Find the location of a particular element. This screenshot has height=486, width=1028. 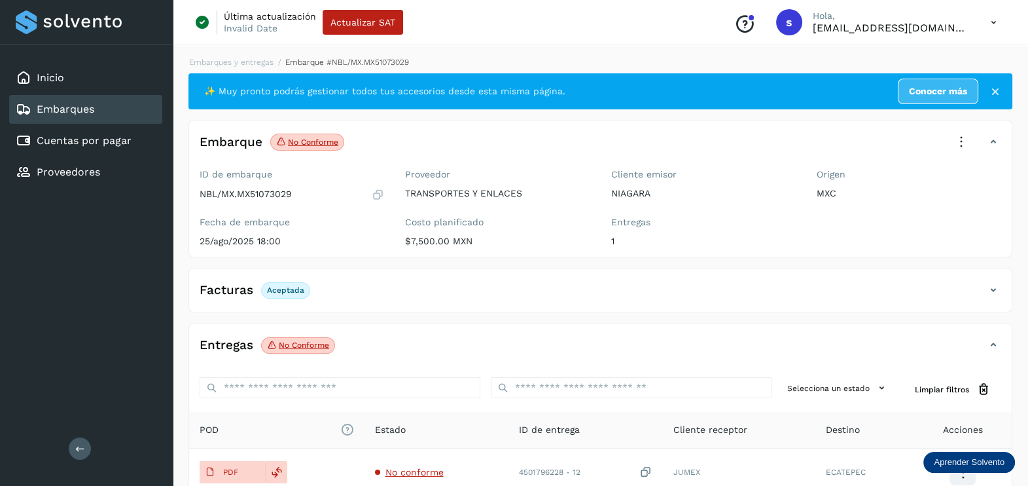

span: No conforme is located at coordinates (414, 472).